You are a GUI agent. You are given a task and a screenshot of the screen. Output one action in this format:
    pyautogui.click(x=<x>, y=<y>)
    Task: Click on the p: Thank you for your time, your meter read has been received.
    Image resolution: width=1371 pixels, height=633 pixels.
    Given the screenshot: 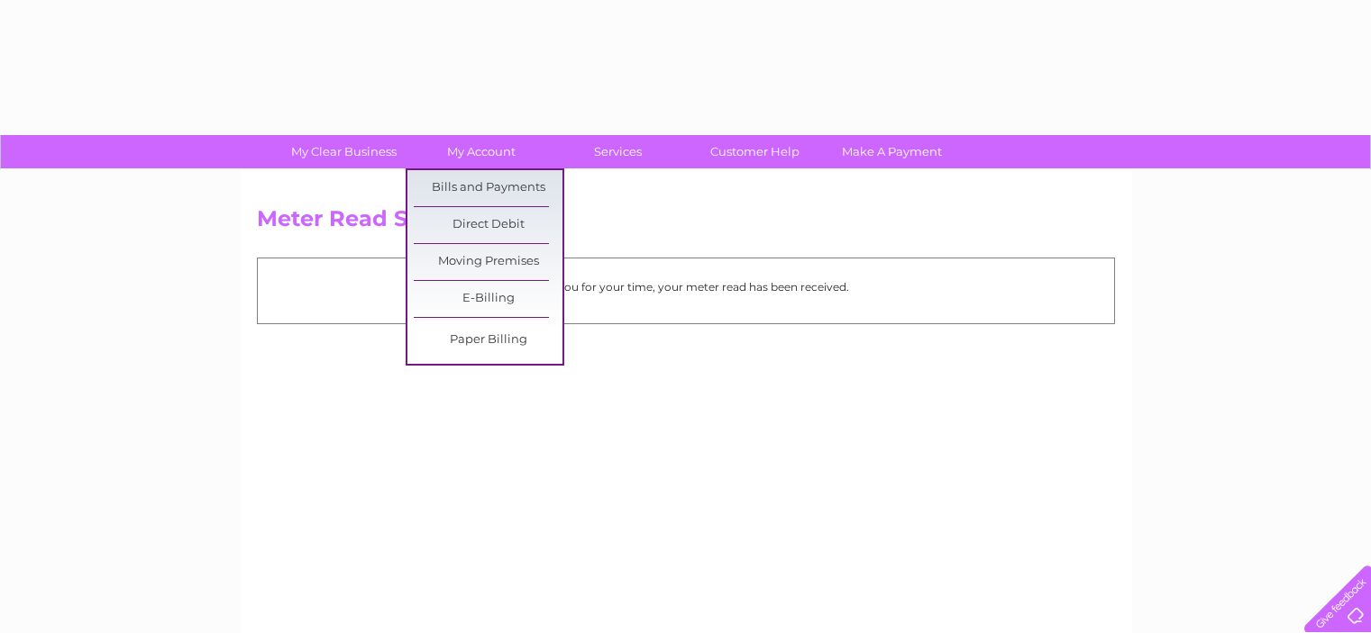 What is the action you would take?
    pyautogui.click(x=686, y=287)
    